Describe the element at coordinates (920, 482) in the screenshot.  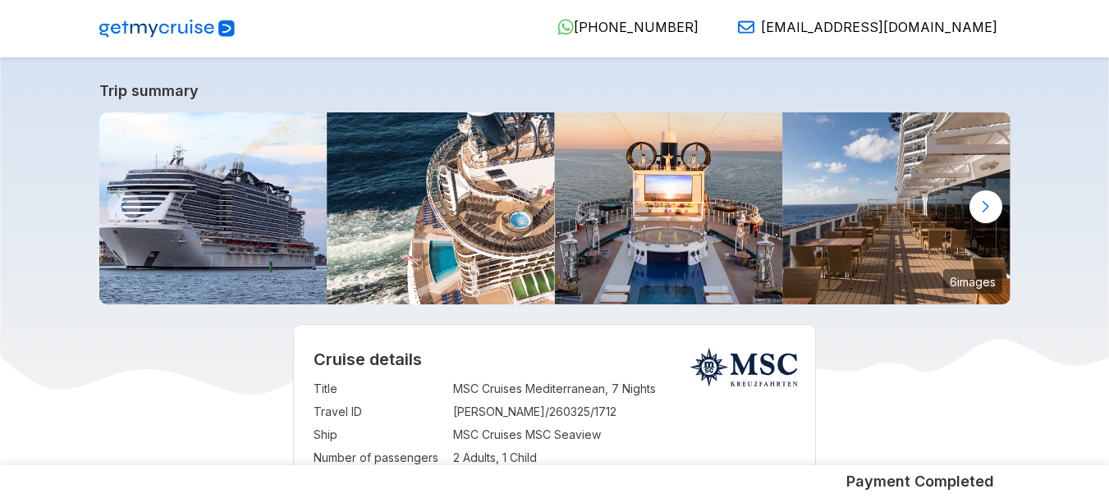
I see `h5: Payment Completed` at that location.